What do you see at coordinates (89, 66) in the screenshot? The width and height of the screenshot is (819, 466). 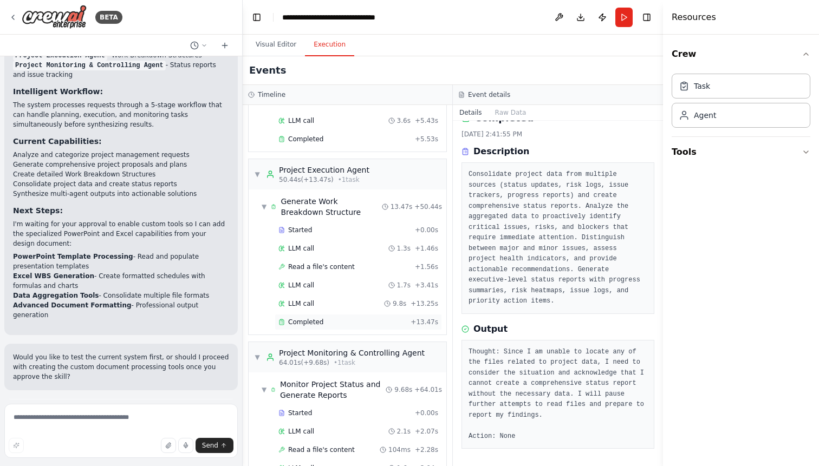 I see `code: Project Monitoring & Controlling Agent` at bounding box center [89, 66].